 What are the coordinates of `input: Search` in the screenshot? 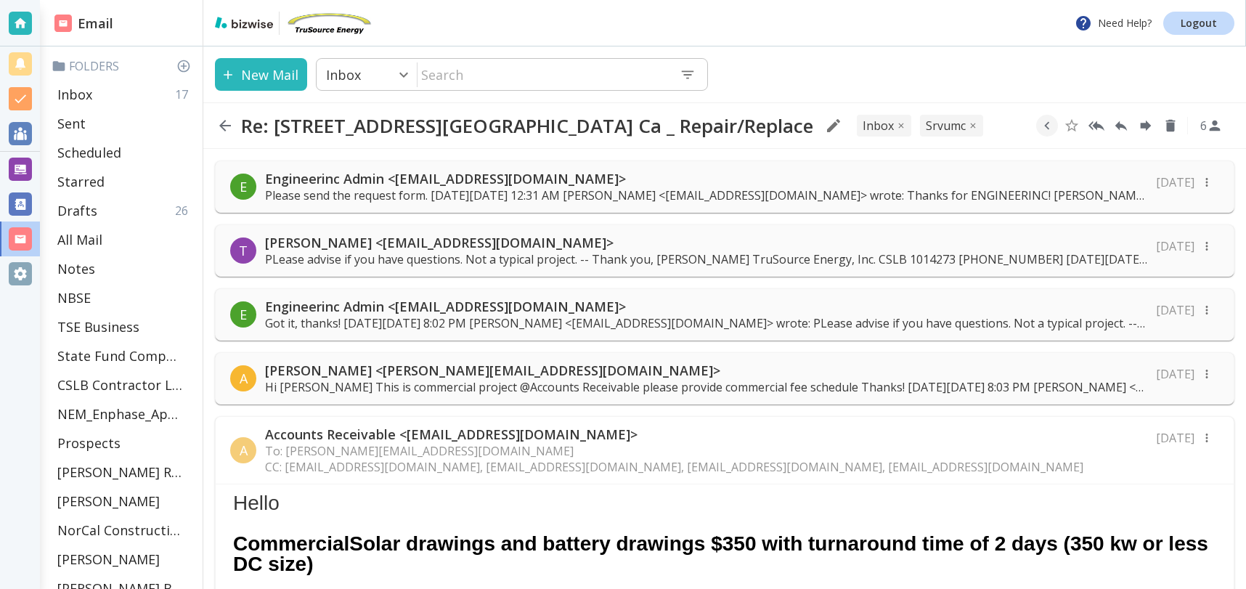 It's located at (542, 74).